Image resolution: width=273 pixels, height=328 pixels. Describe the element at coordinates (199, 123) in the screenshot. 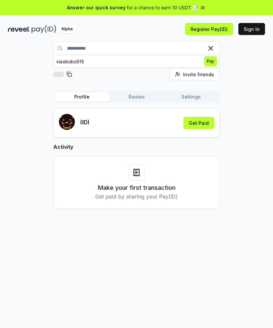

I see `button: Get Paid` at that location.